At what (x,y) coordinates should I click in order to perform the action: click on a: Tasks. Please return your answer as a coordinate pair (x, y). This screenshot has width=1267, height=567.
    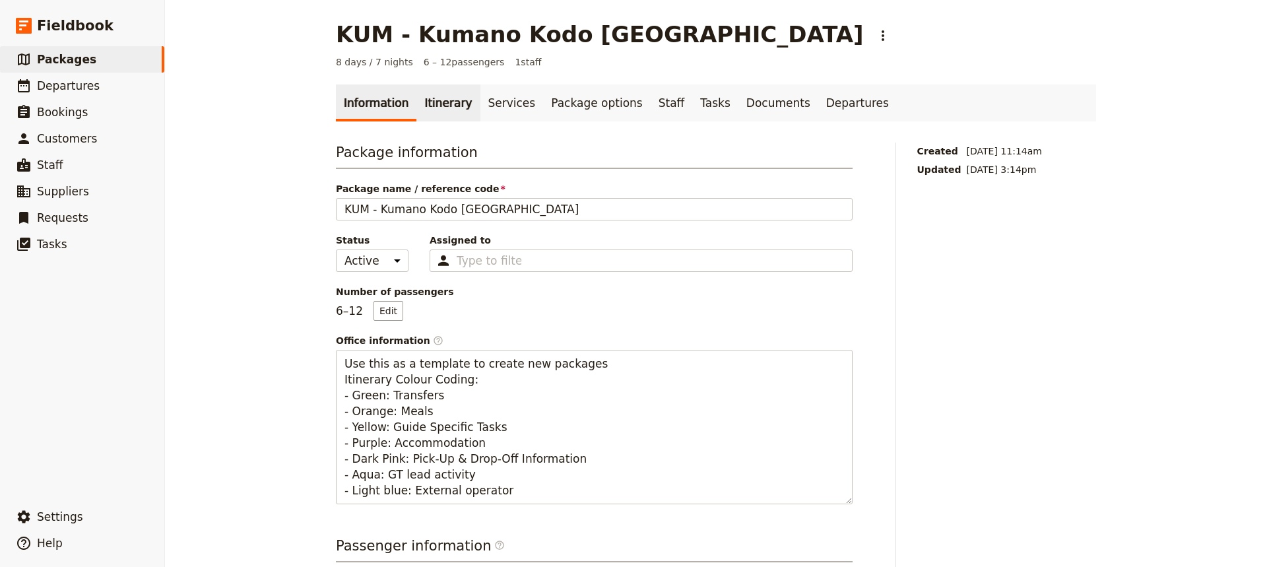
    Looking at the image, I should click on (715, 103).